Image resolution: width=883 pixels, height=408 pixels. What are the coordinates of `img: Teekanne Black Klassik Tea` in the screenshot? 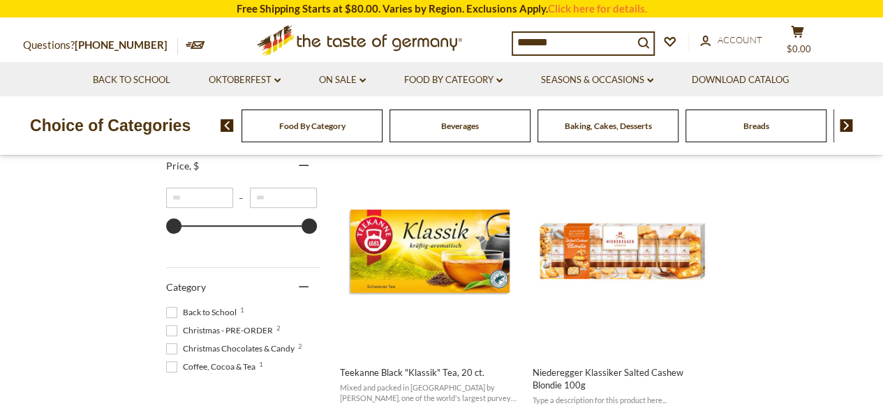 It's located at (430, 251).